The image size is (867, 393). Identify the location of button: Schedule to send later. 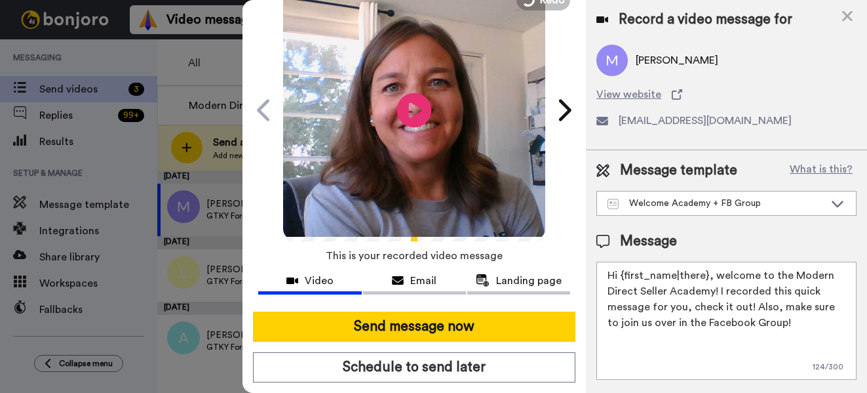
(414, 367).